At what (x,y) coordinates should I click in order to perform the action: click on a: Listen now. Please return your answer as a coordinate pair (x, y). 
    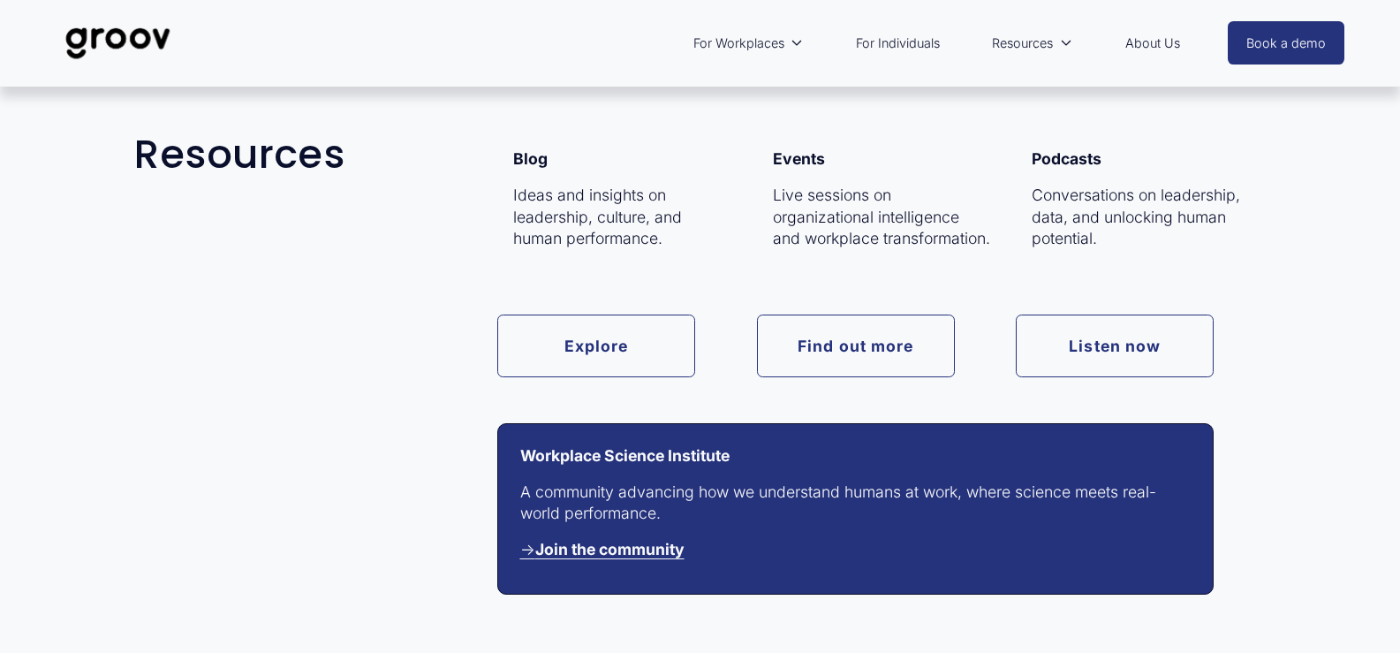
    Looking at the image, I should click on (1115, 345).